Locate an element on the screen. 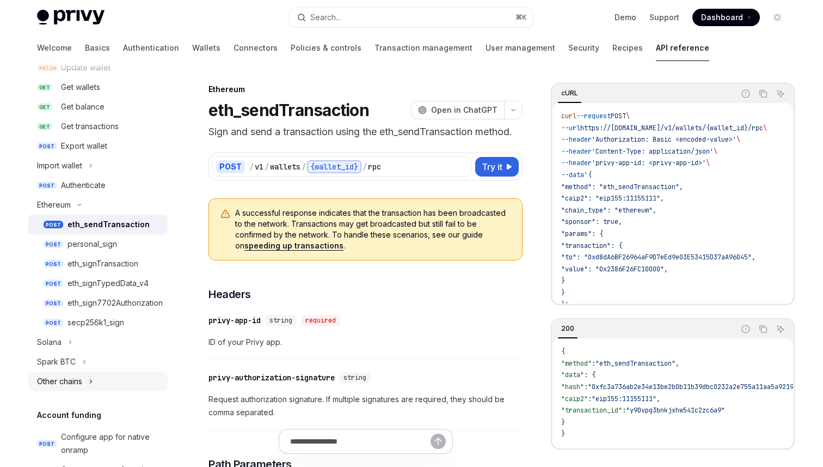 Image resolution: width=823 pixels, height=467 pixels. span: --data is located at coordinates (573, 175).